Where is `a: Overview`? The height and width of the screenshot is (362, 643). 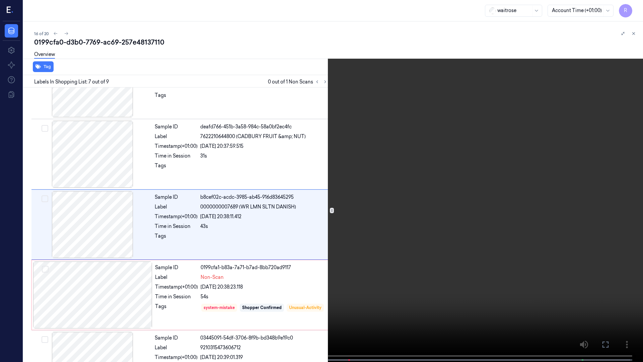 a: Overview is located at coordinates (45, 55).